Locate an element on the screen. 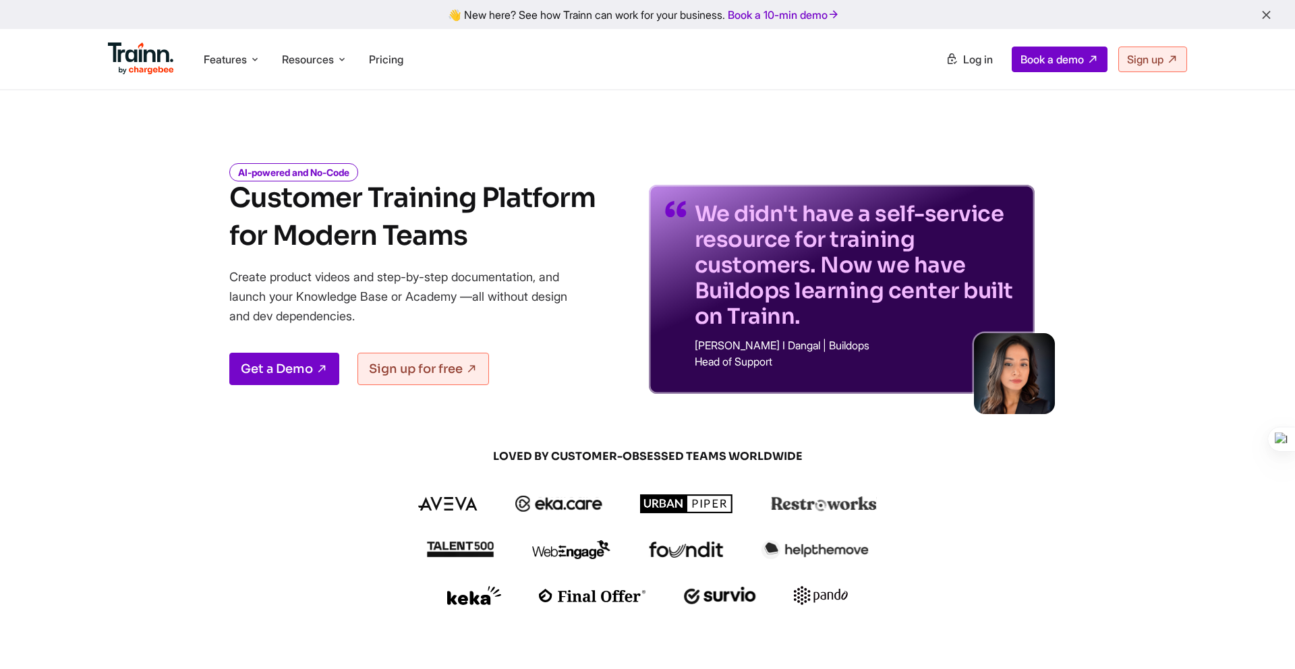 The width and height of the screenshot is (1295, 669). span: Log in is located at coordinates (978, 59).